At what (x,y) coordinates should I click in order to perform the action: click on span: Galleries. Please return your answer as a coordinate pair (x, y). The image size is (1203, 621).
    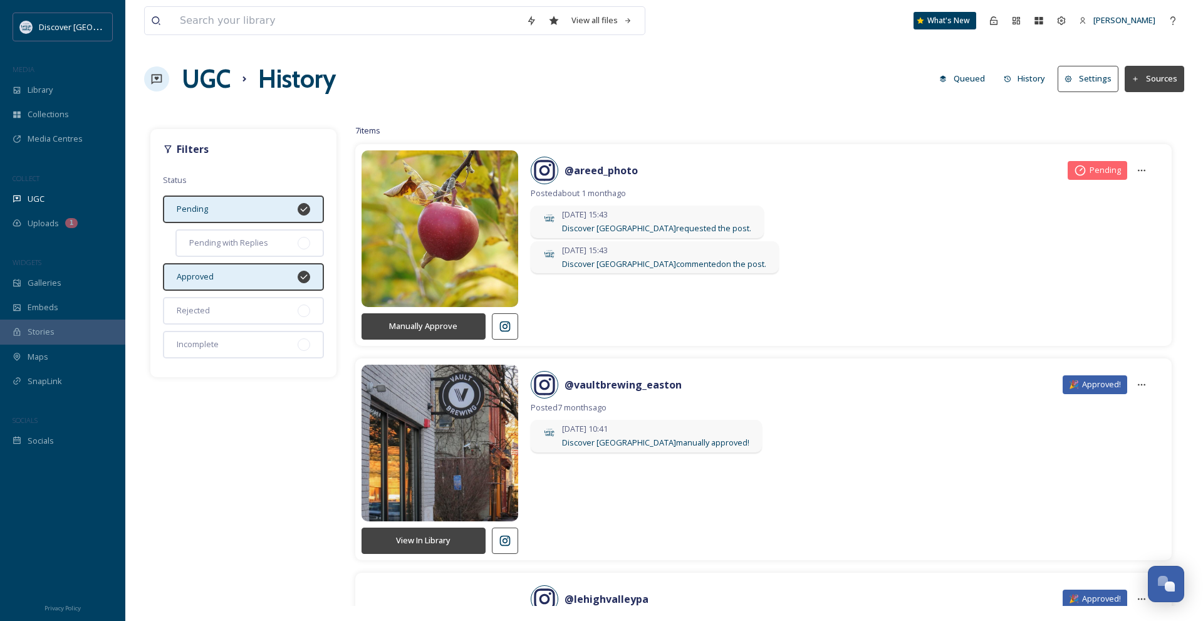
    Looking at the image, I should click on (44, 283).